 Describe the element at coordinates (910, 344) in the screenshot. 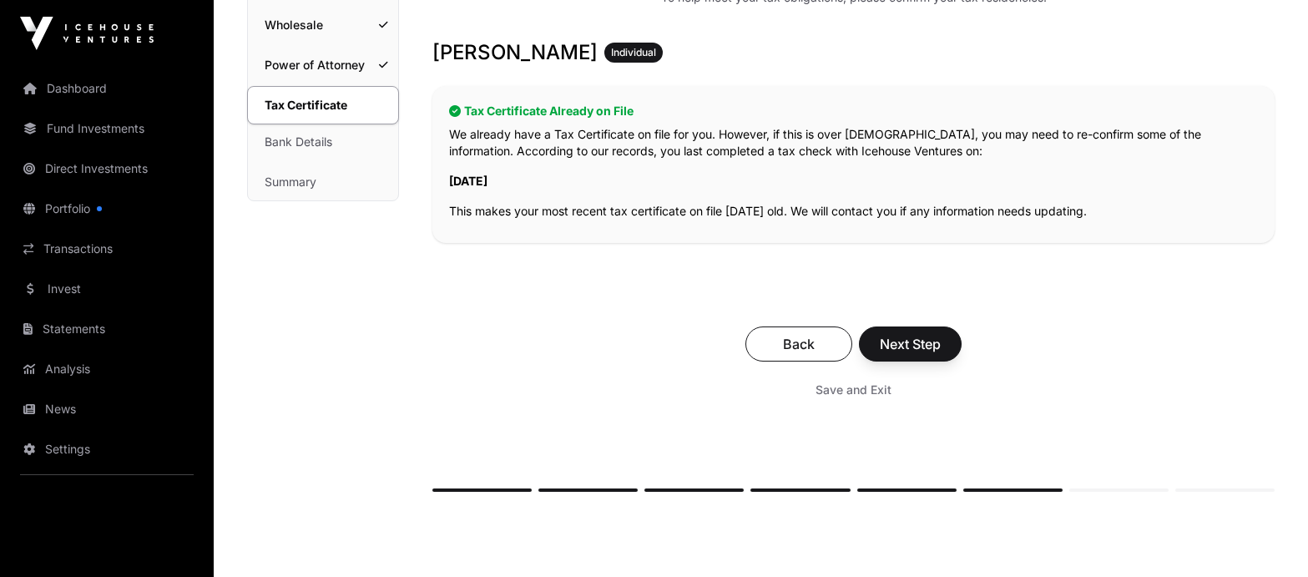

I see `span: Next Step` at that location.